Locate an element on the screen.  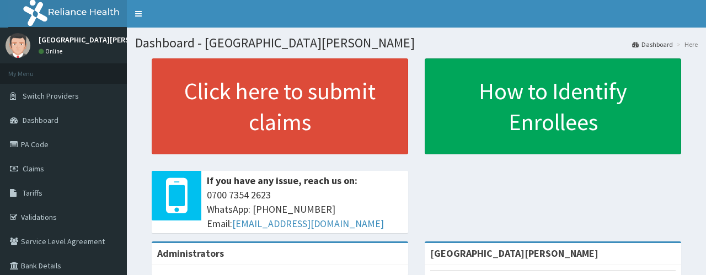
img: User Image is located at coordinates (18, 45).